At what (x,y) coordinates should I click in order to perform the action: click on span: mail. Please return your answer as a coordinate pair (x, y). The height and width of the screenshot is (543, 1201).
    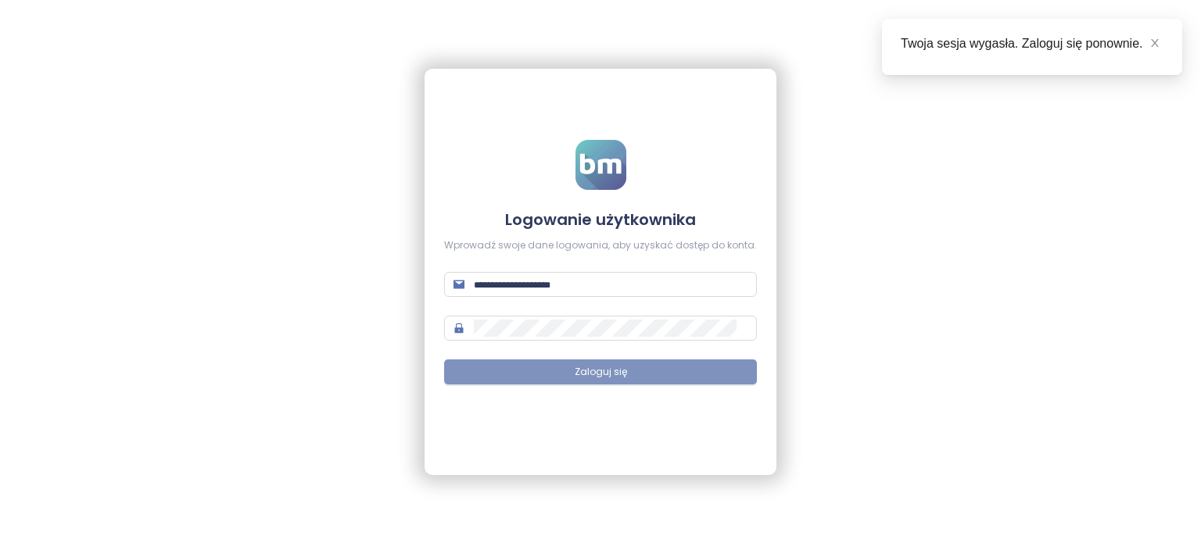
    Looking at the image, I should click on (459, 285).